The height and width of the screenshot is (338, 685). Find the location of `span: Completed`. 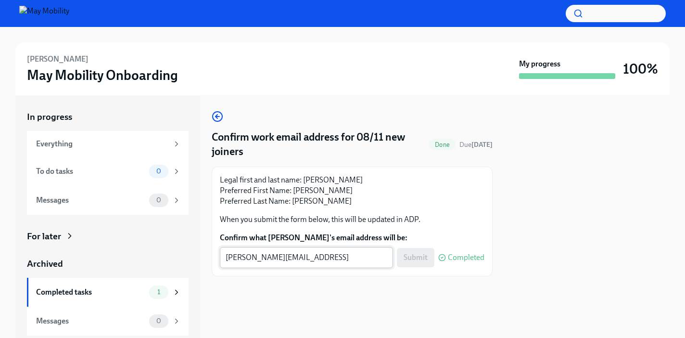

span: Completed is located at coordinates (466, 257).